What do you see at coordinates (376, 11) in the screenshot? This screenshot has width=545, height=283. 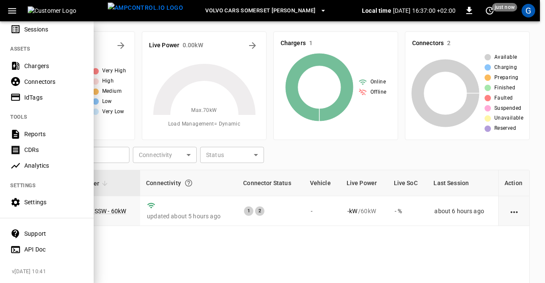 I see `p: Local time` at bounding box center [376, 11].